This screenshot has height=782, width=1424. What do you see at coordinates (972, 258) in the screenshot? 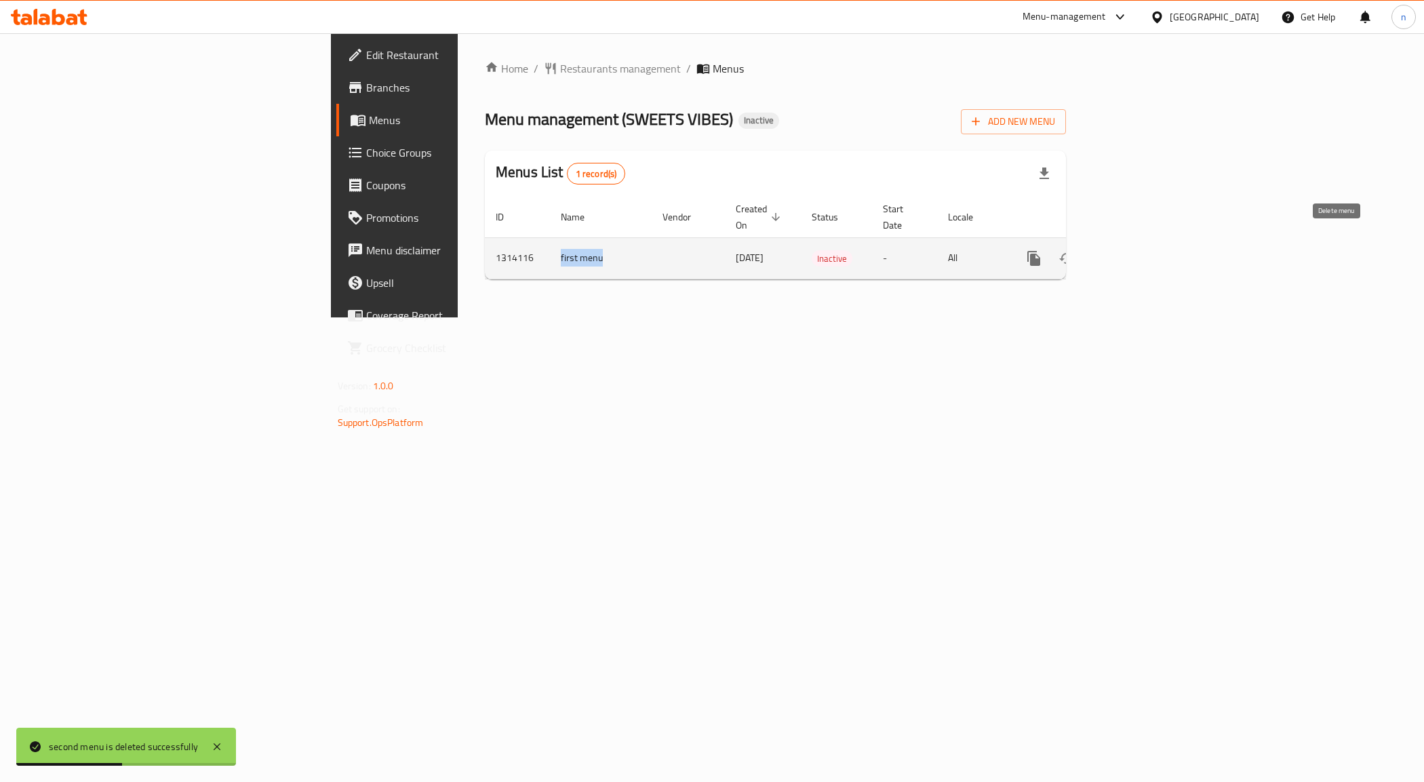
I see `td: All` at bounding box center [972, 258].